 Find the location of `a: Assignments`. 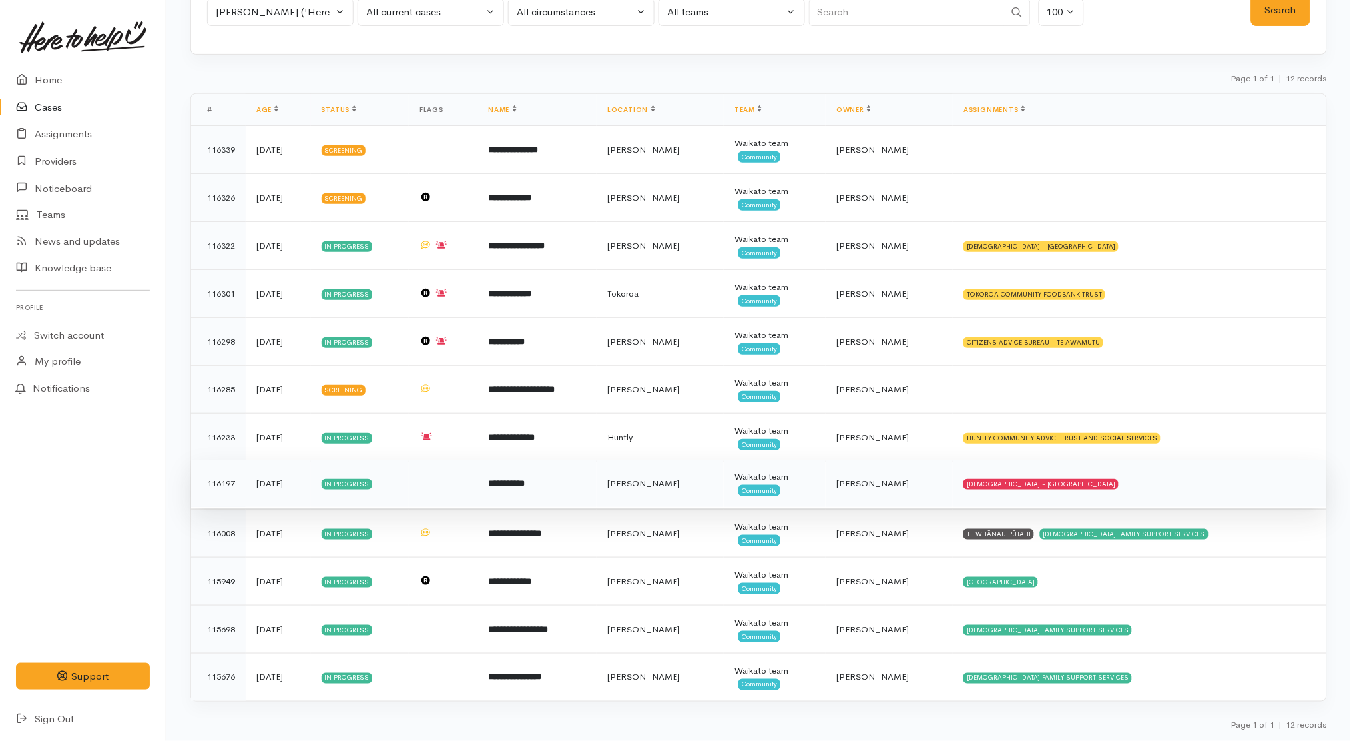

a: Assignments is located at coordinates (994, 109).